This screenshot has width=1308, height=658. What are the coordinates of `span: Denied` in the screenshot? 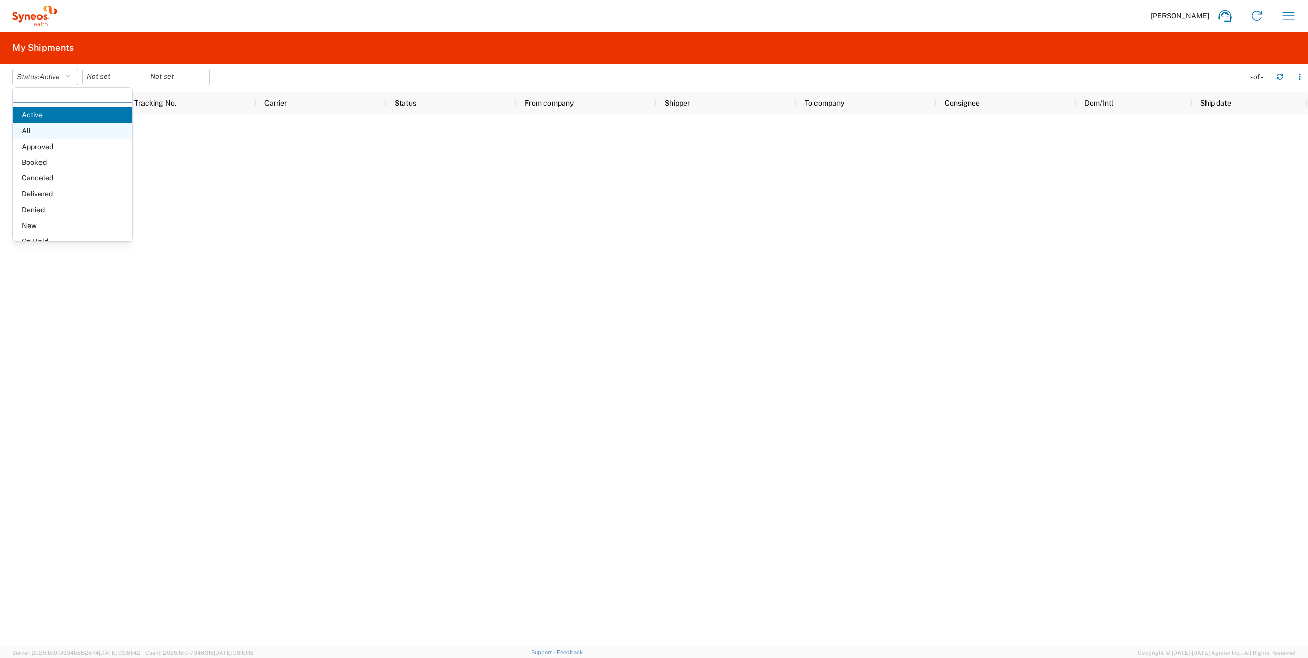 It's located at (72, 210).